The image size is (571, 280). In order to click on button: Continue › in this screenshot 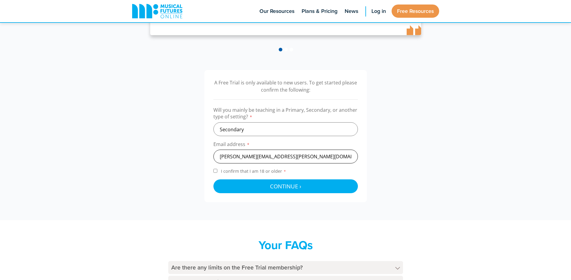, I will do `click(286, 187)`.